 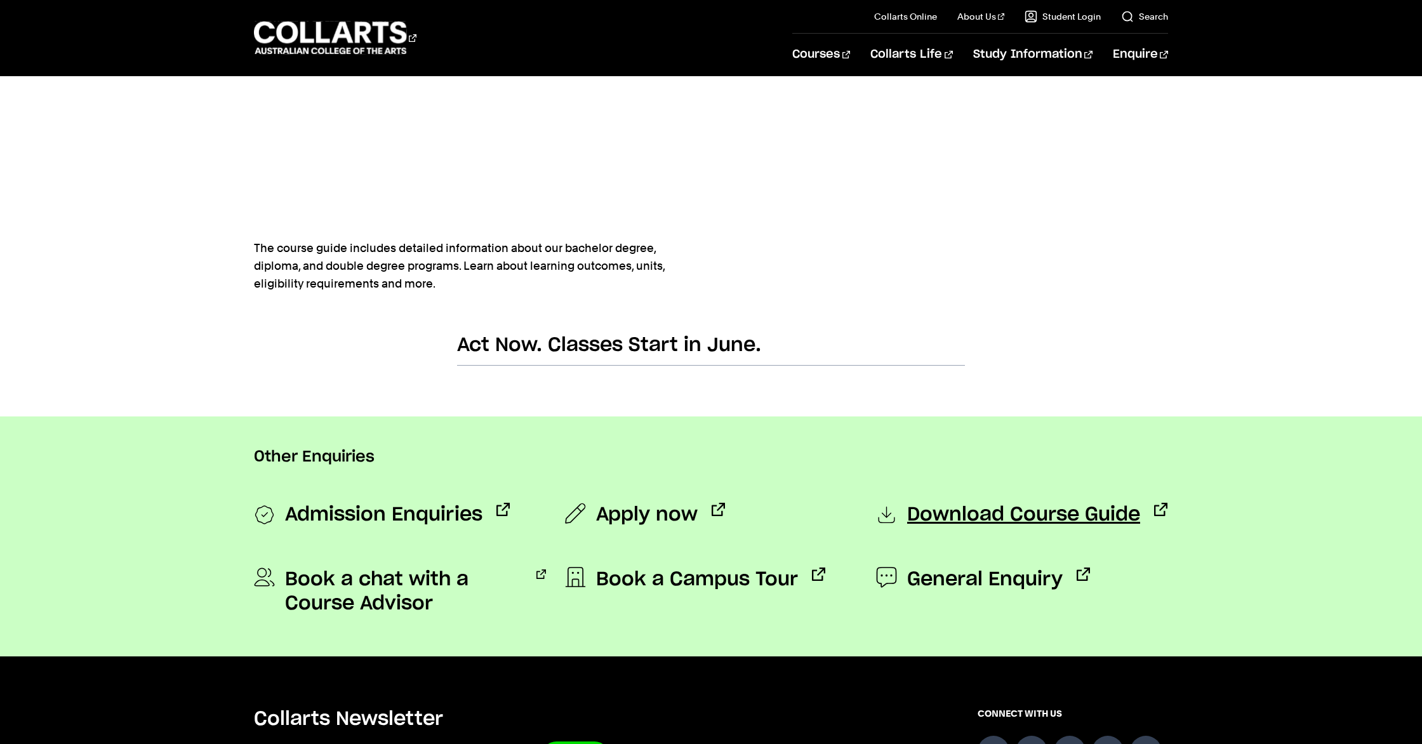 I want to click on a: General Enquiry, so click(x=983, y=580).